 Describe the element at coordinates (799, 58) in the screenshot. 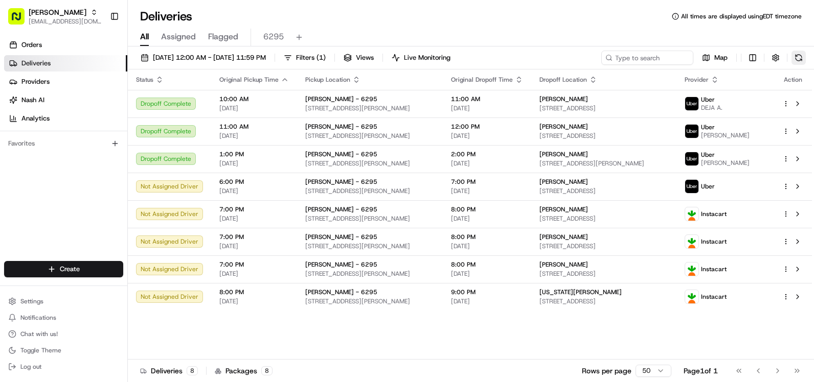

I see `button: Refresh` at that location.